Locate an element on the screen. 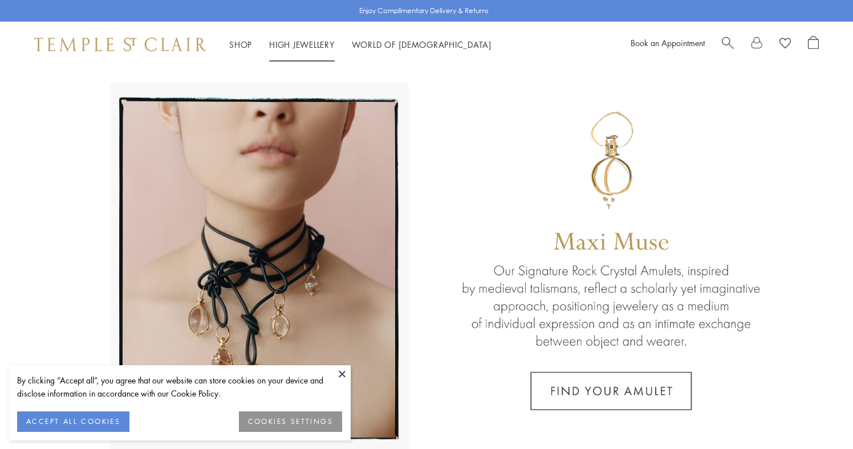 The height and width of the screenshot is (449, 853). div: By clicking “Accept all”, you agree that our website can store cookies on your device and disclos... is located at coordinates (180, 387).